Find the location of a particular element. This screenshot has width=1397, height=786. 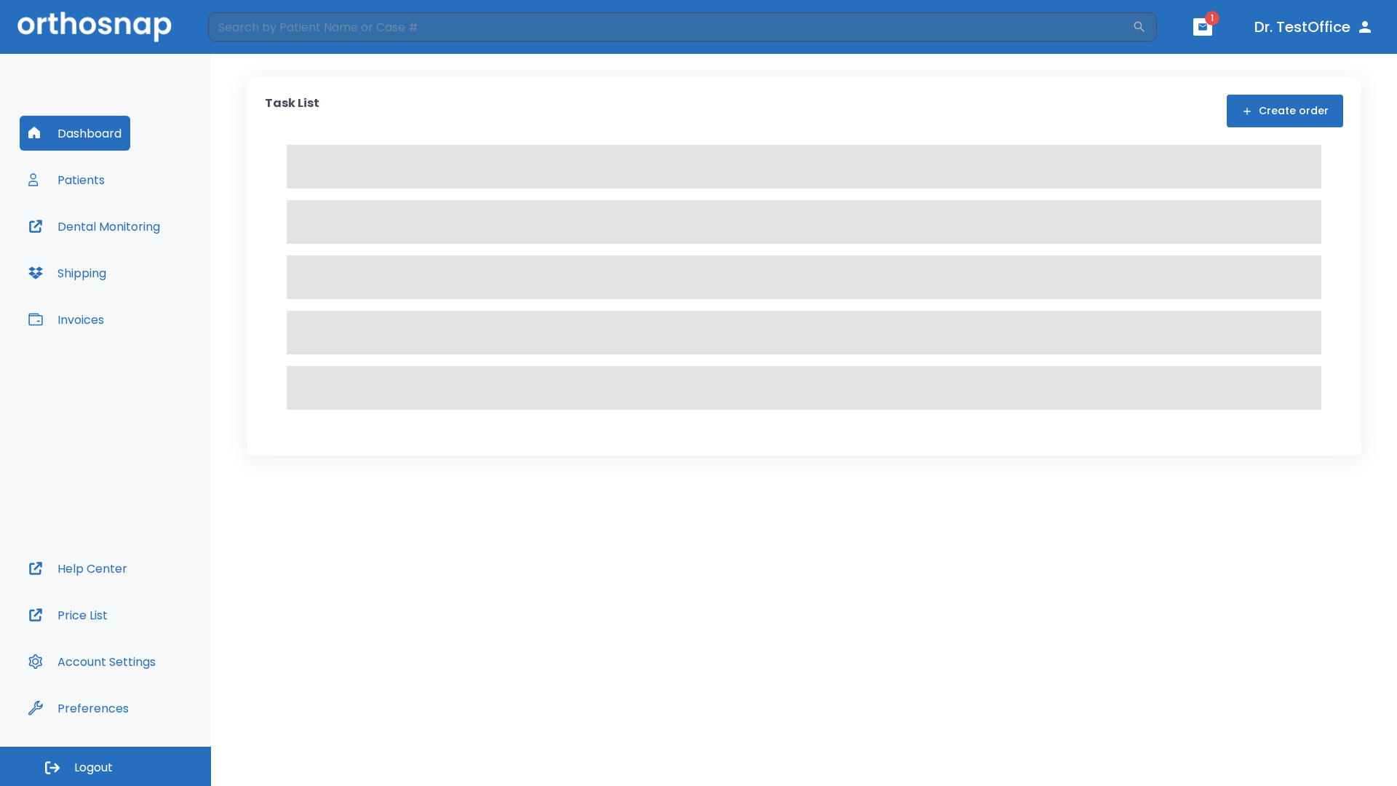

button: Shipping is located at coordinates (67, 273).